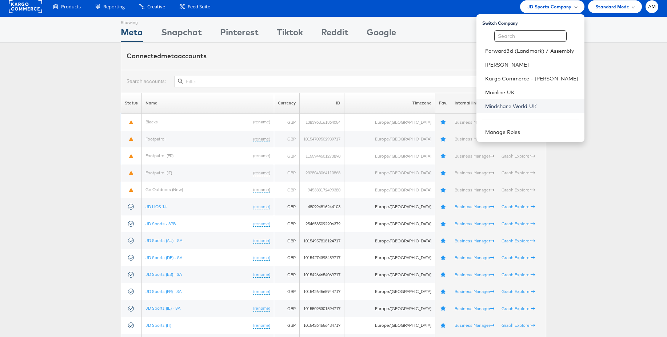  What do you see at coordinates (158, 325) in the screenshot?
I see `a: JD Sports (IT)` at bounding box center [158, 325].